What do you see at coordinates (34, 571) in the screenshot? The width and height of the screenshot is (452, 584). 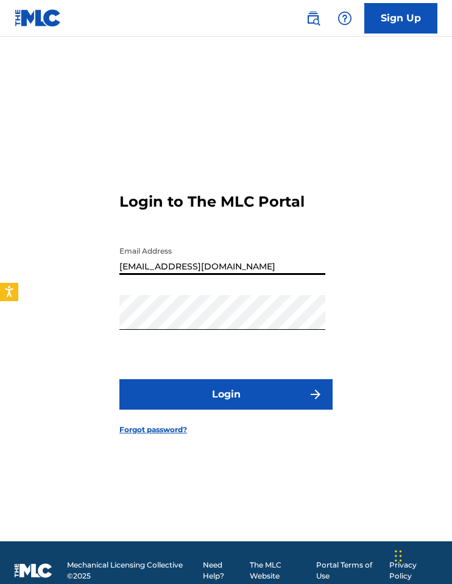 I see `img: logo` at bounding box center [34, 571].